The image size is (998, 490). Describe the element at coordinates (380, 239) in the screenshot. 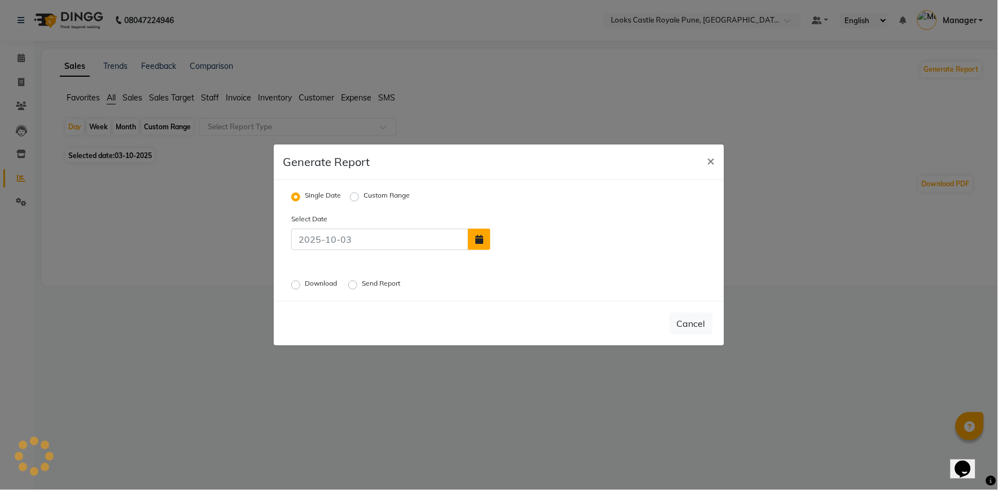

I see `input: 2025-10-03` at that location.